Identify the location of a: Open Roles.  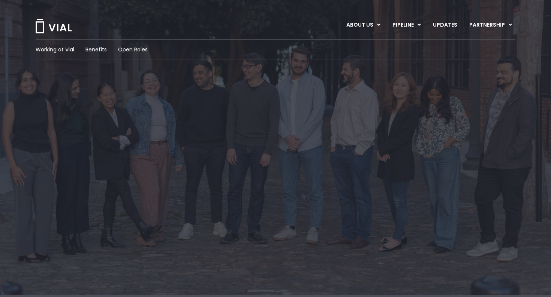
(133, 49).